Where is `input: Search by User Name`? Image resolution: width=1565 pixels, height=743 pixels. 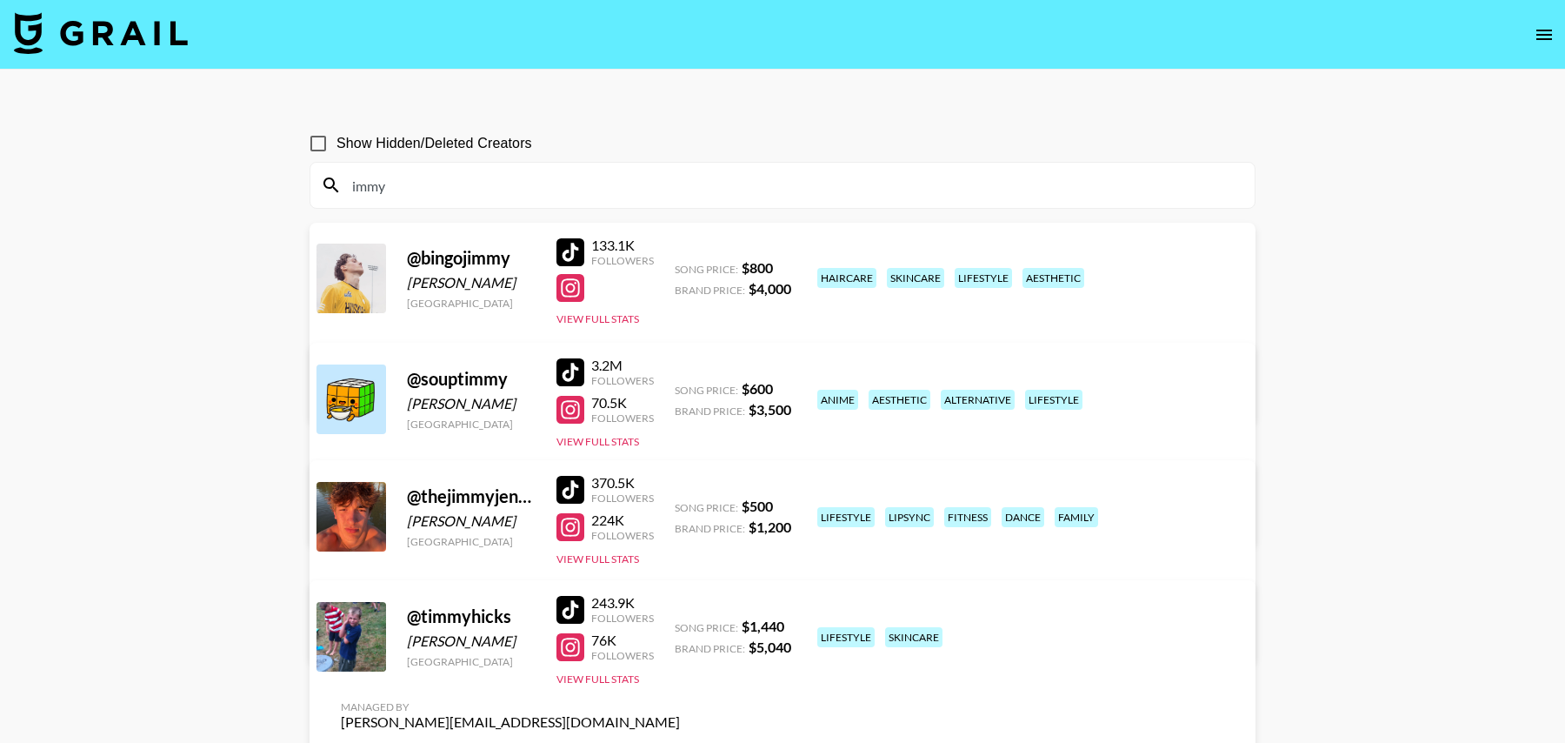 input: Search by User Name is located at coordinates (793, 185).